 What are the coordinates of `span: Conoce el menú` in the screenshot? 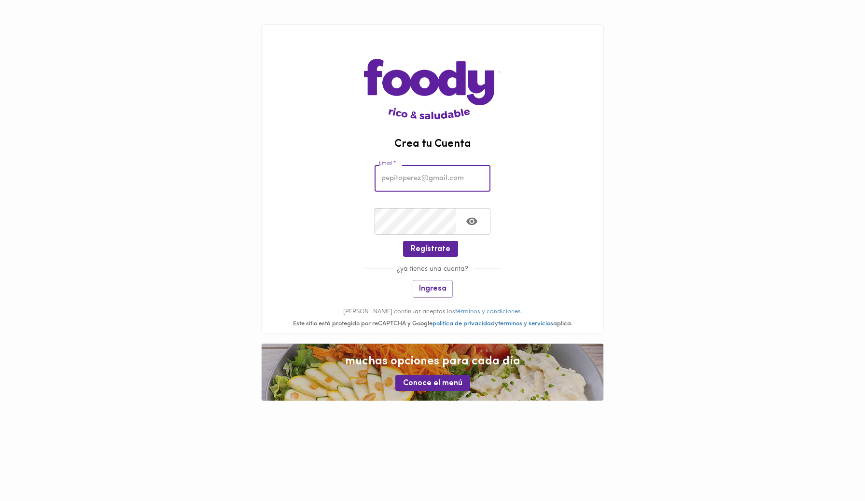 It's located at (433, 383).